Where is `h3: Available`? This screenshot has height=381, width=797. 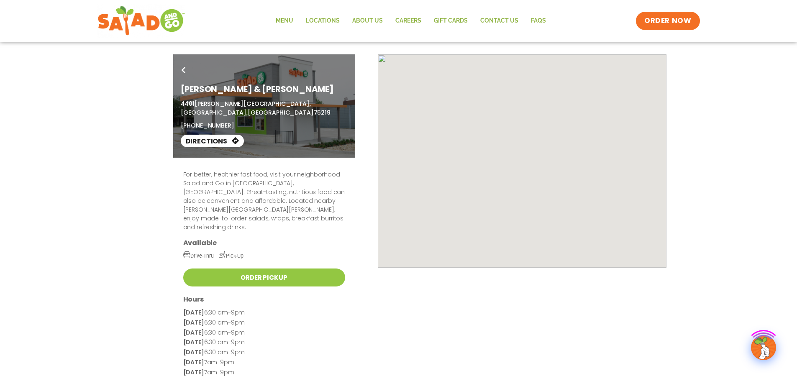 h3: Available is located at coordinates (264, 243).